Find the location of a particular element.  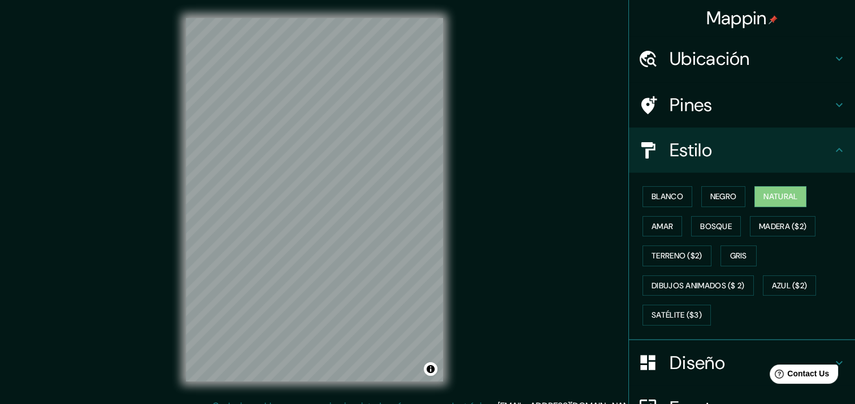

button: Natural is located at coordinates (780, 197).